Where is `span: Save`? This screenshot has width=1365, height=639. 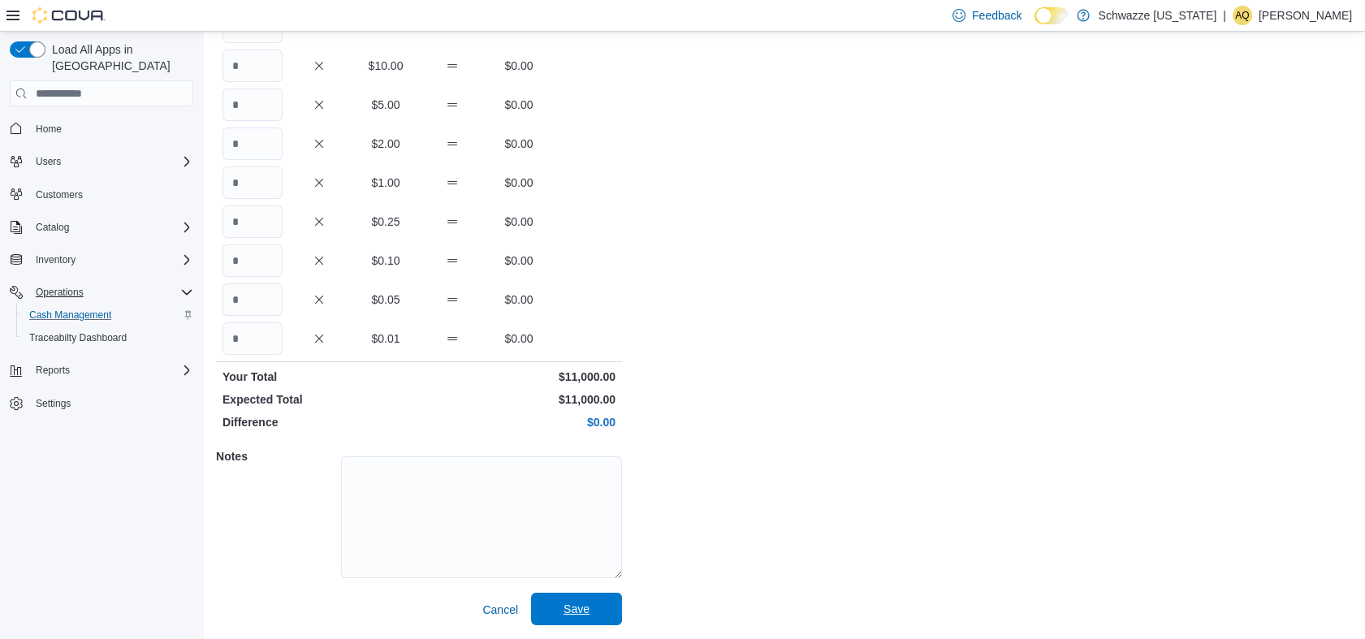
span: Save is located at coordinates (577, 609).